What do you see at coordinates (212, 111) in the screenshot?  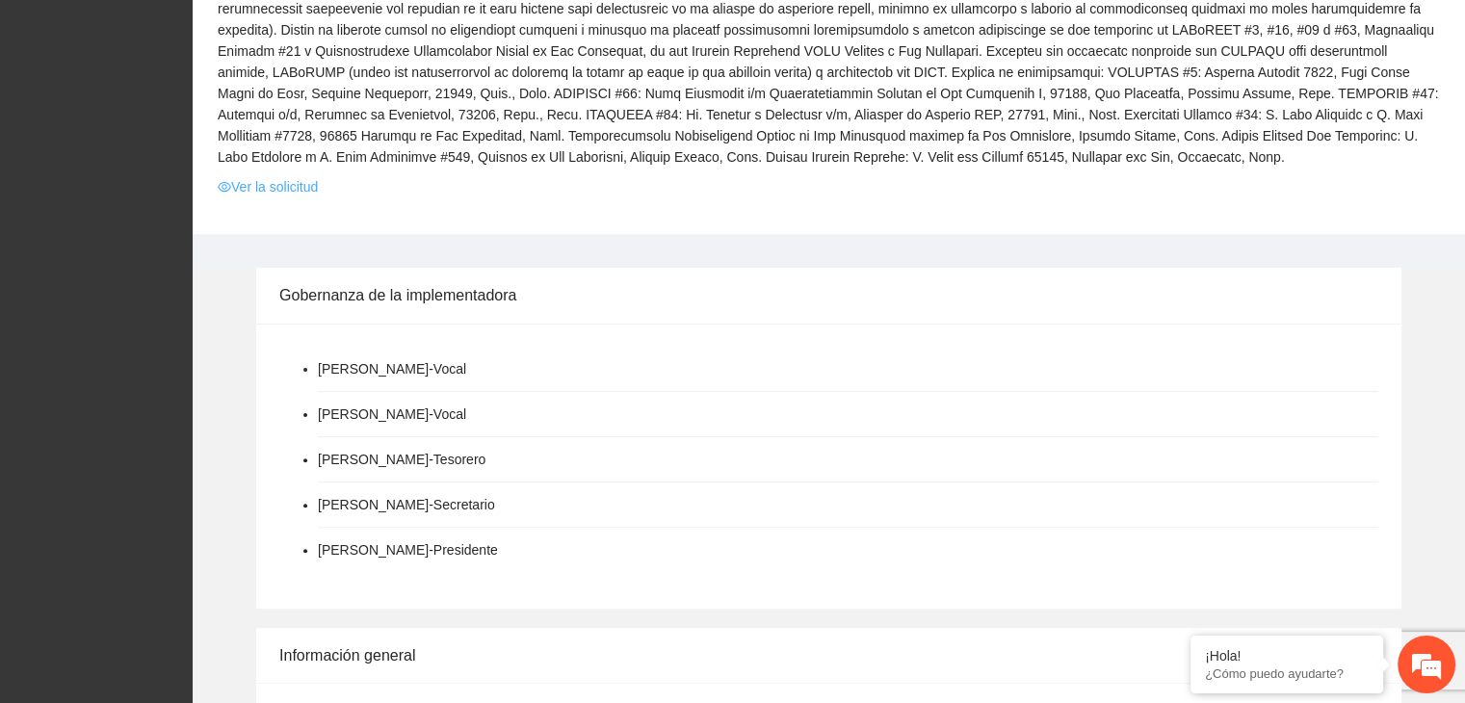 I see `div: Chatee con nosotros ahora` at bounding box center [212, 111].